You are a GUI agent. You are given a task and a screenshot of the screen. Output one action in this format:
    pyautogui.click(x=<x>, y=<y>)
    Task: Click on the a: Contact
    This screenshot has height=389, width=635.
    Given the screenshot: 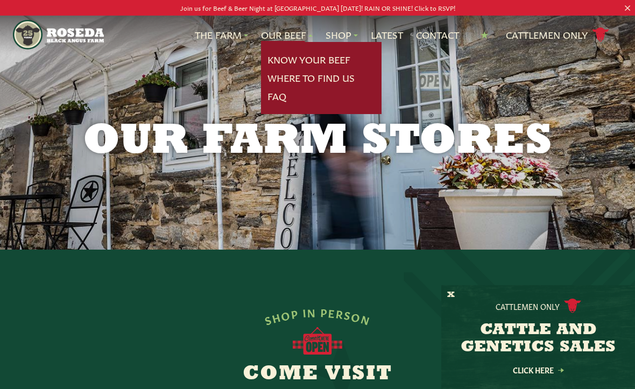 What is the action you would take?
    pyautogui.click(x=438, y=35)
    